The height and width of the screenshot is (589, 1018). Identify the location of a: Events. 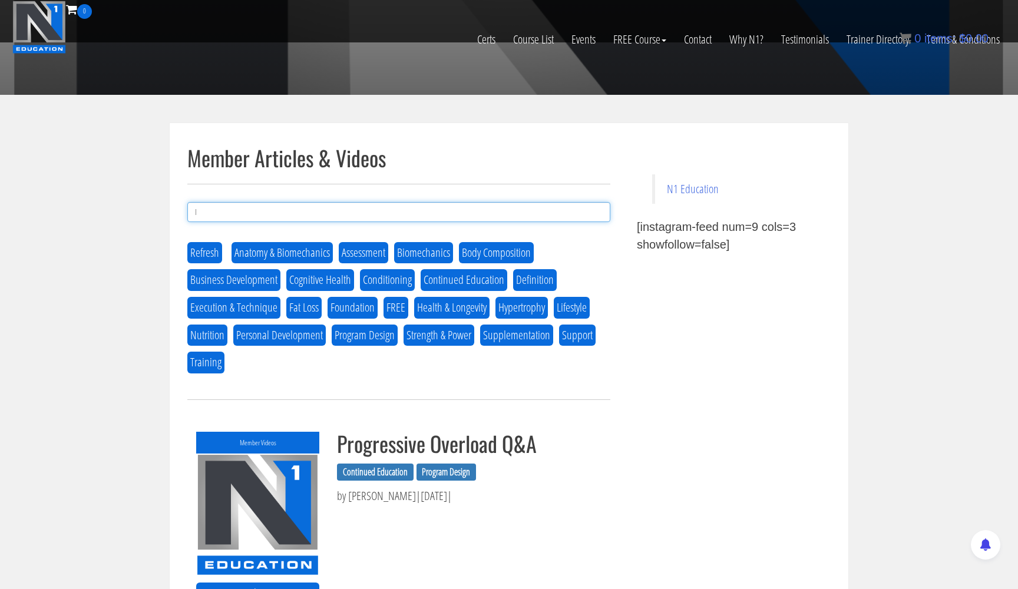
(583, 39).